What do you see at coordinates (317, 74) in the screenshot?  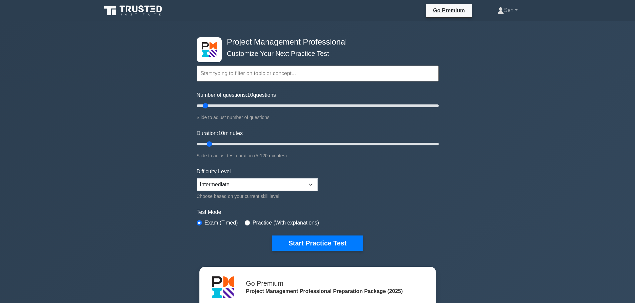 I see `input: Start typing to filter on topic or concept...` at bounding box center [317, 74].